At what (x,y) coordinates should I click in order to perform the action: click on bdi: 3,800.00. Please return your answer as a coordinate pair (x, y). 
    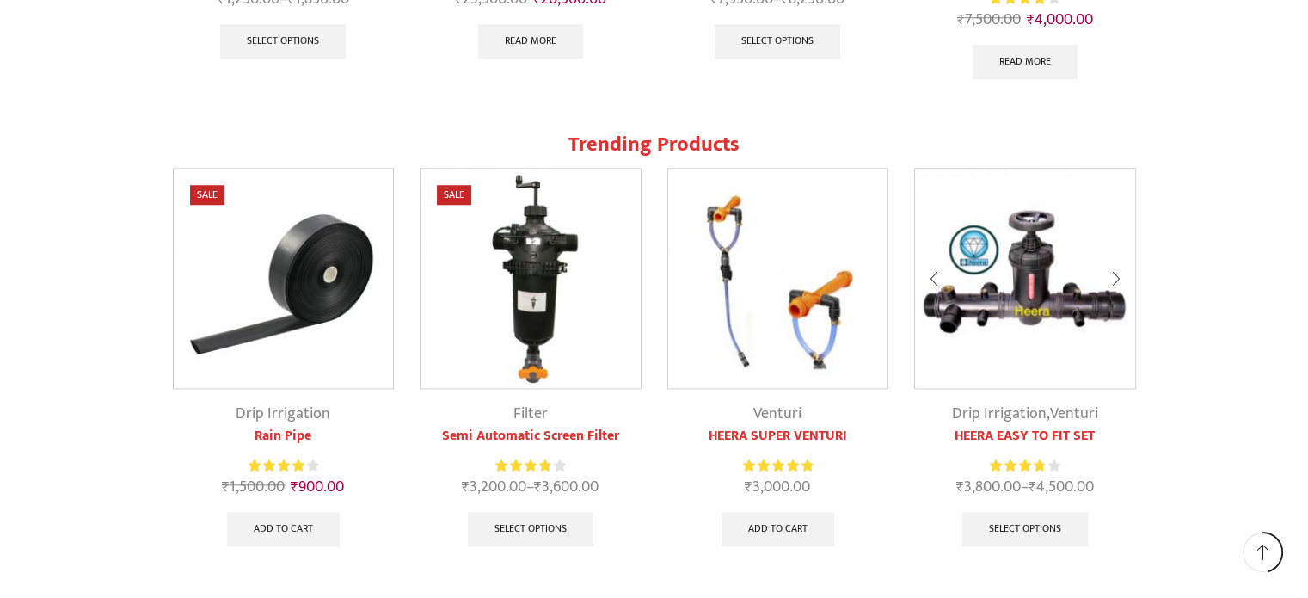
    Looking at the image, I should click on (988, 487).